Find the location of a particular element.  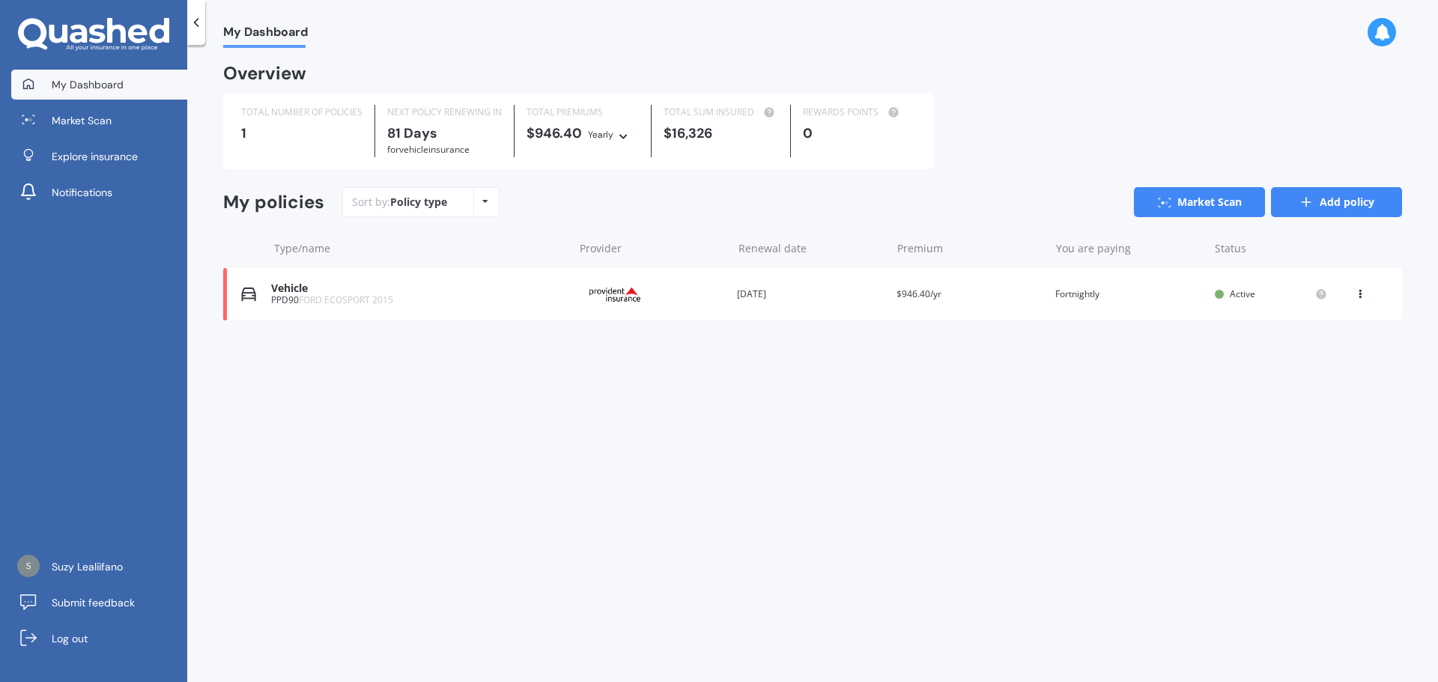

div: Yearly is located at coordinates (601, 135).